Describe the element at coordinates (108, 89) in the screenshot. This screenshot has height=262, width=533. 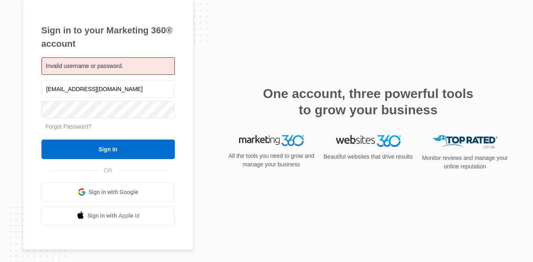
I see `input: Email` at that location.